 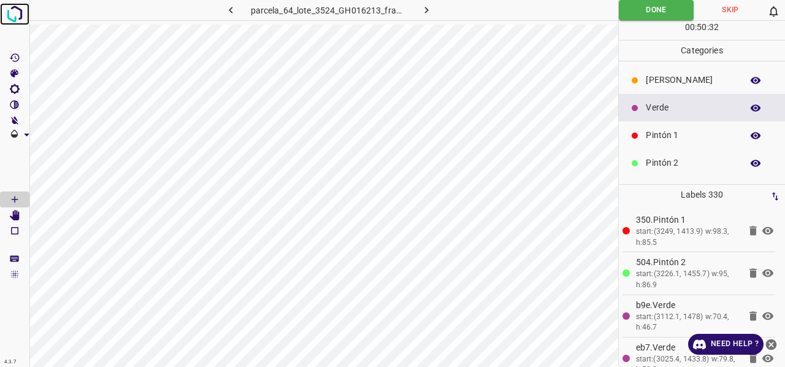 I want to click on div: 4.3.7, so click(x=10, y=362).